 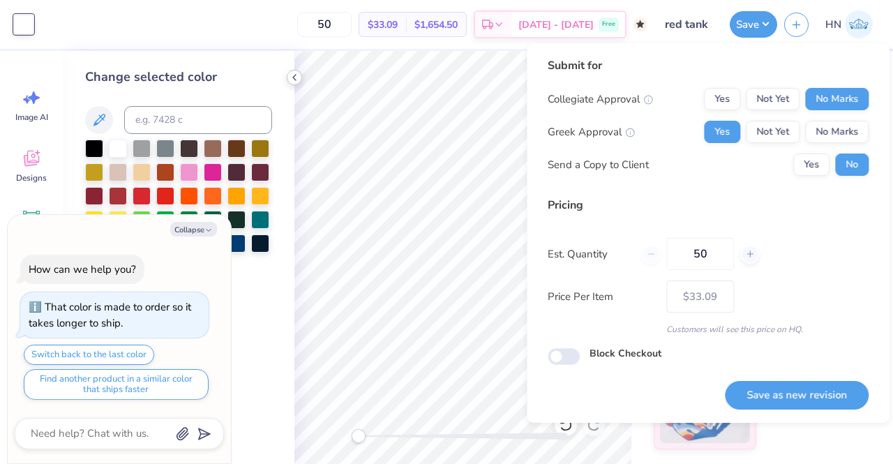 What do you see at coordinates (179, 77) in the screenshot?
I see `div: Change selected color` at bounding box center [179, 77].